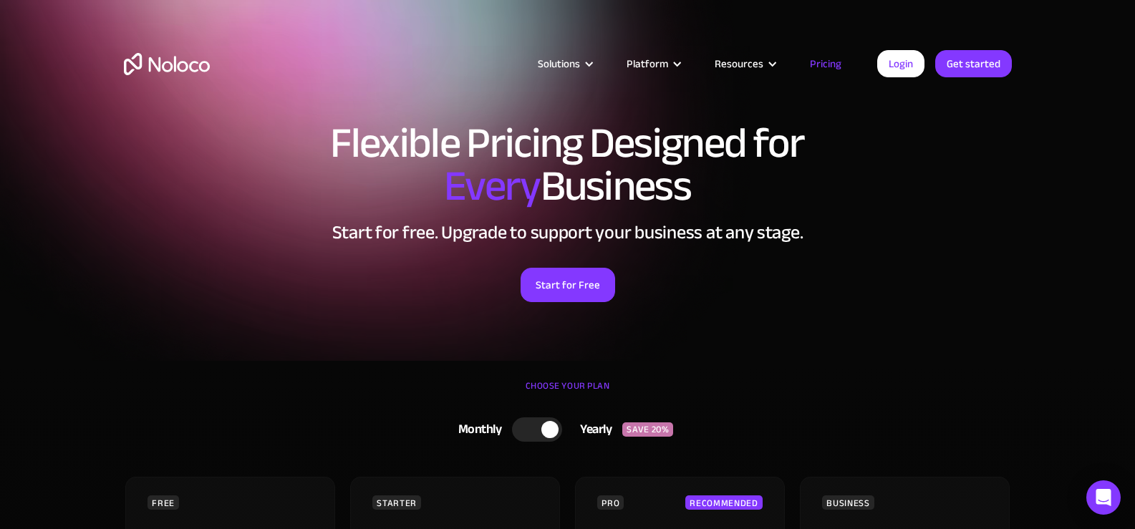 This screenshot has height=529, width=1135. What do you see at coordinates (723, 503) in the screenshot?
I see `div: RECOMMENDED` at bounding box center [723, 503].